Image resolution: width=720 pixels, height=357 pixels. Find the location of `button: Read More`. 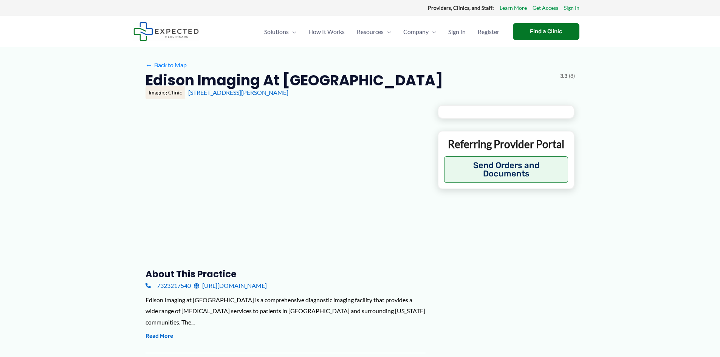

button: Read More is located at coordinates (159, 337).